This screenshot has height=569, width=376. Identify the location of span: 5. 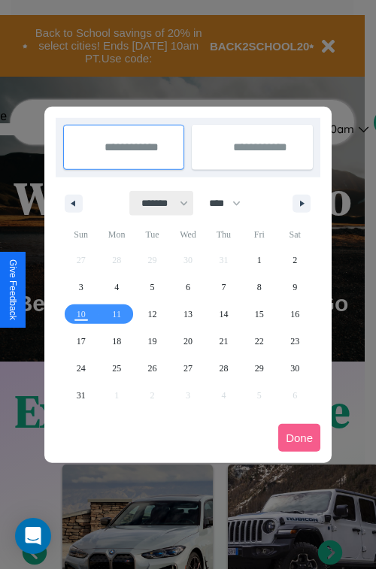
(152, 287).